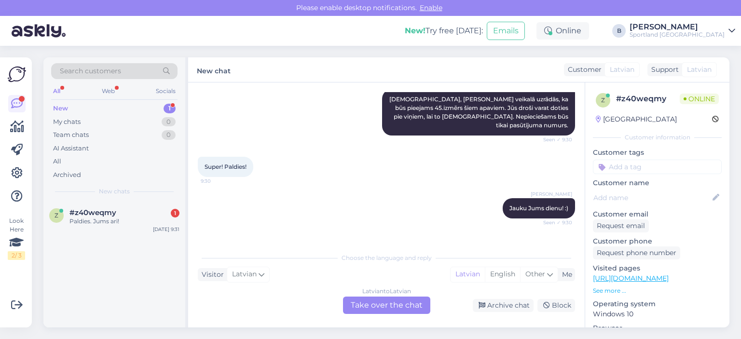 The width and height of the screenshot is (741, 339). Describe the element at coordinates (657, 152) in the screenshot. I see `p: Customer tags` at that location.